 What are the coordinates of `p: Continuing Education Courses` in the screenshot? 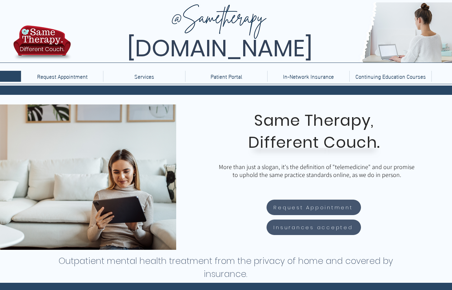 It's located at (390, 76).